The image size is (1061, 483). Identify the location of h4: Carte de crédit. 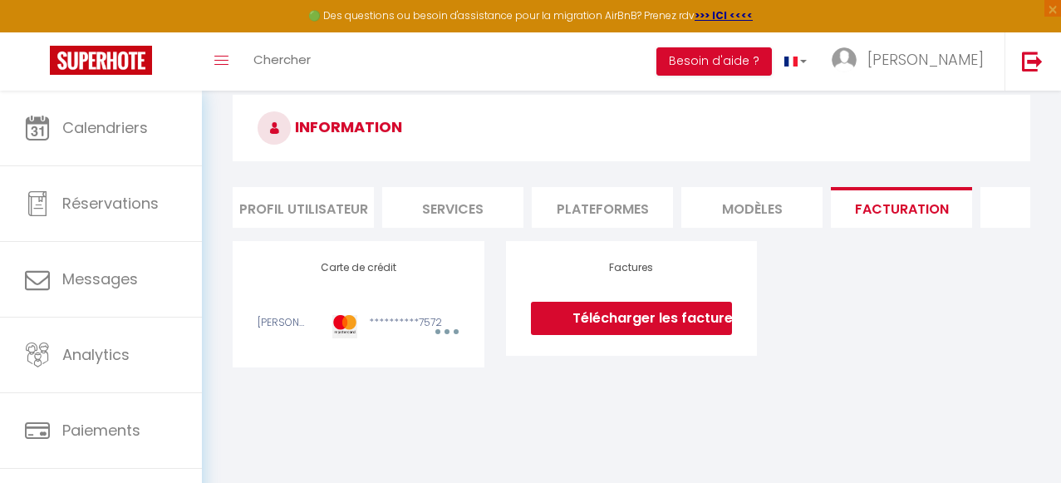
(358, 268).